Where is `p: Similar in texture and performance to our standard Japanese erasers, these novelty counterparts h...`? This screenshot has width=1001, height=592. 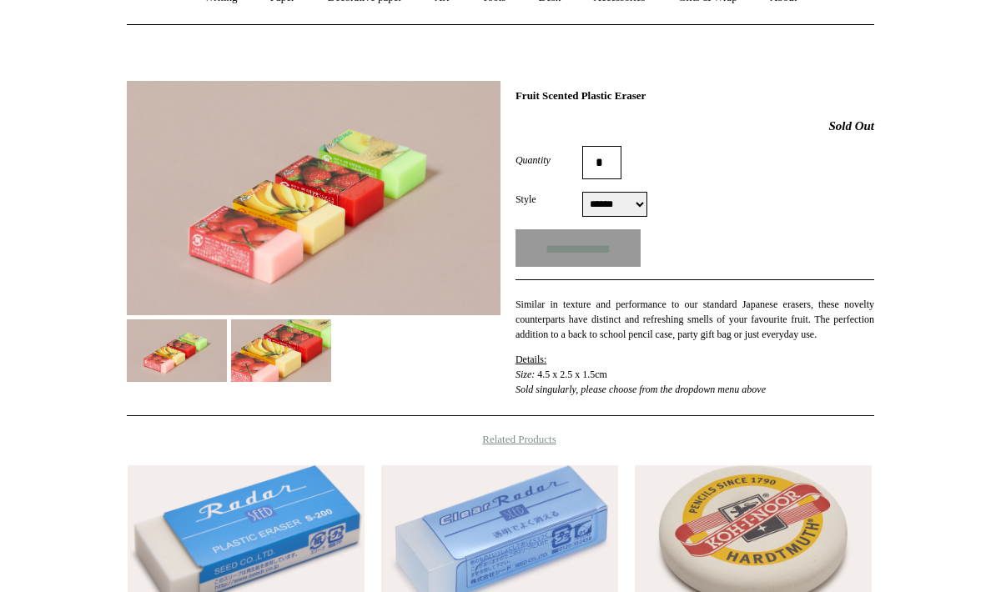 p: Similar in texture and performance to our standard Japanese erasers, these novelty counterparts h... is located at coordinates (695, 319).